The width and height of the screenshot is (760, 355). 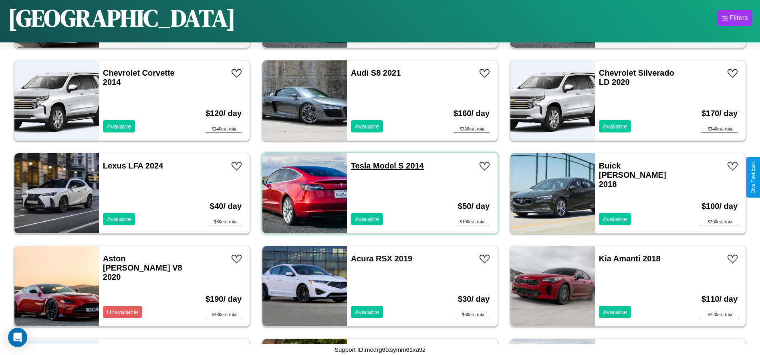 I want to click on h3: $ 50 / day, so click(x=473, y=206).